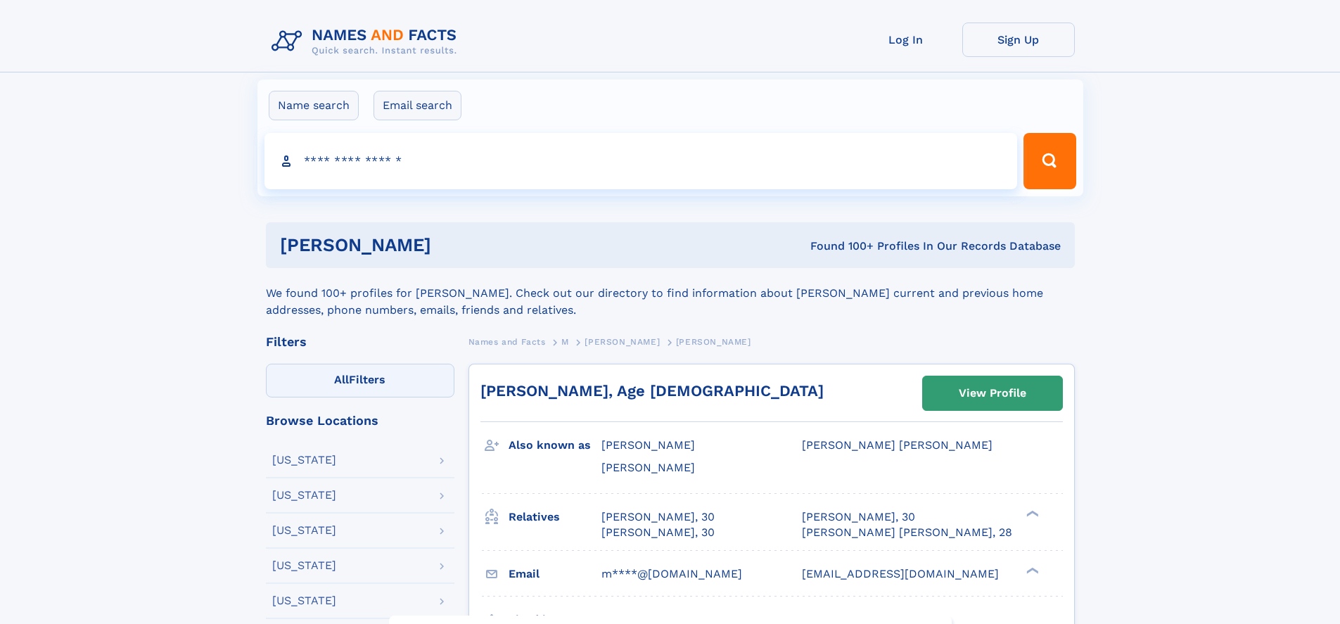 The width and height of the screenshot is (1340, 624). What do you see at coordinates (360, 342) in the screenshot?
I see `div: Filters` at bounding box center [360, 342].